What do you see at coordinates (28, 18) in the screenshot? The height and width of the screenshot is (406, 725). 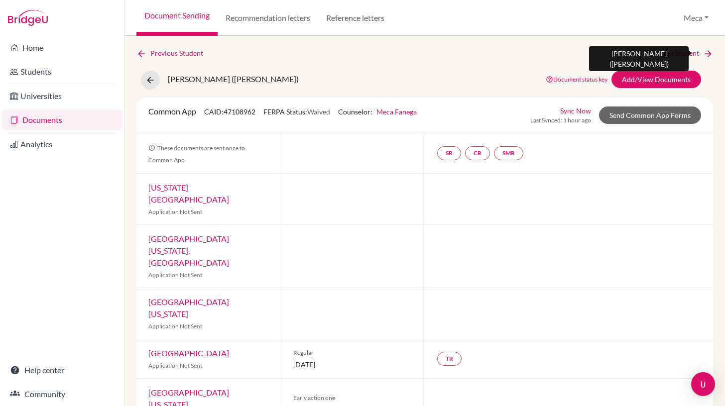 I see `img: Bridge-U` at bounding box center [28, 18].